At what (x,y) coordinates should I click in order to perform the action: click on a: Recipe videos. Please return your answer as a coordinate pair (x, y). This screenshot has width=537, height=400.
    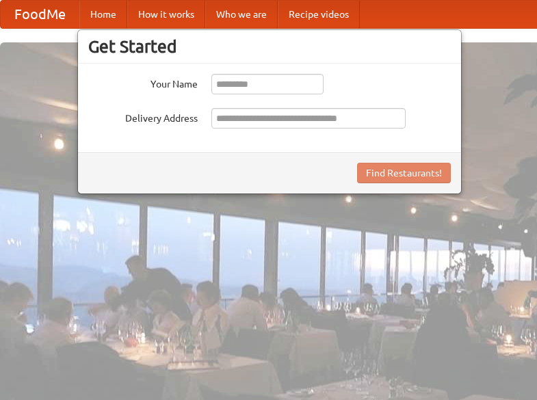
    Looking at the image, I should click on (319, 14).